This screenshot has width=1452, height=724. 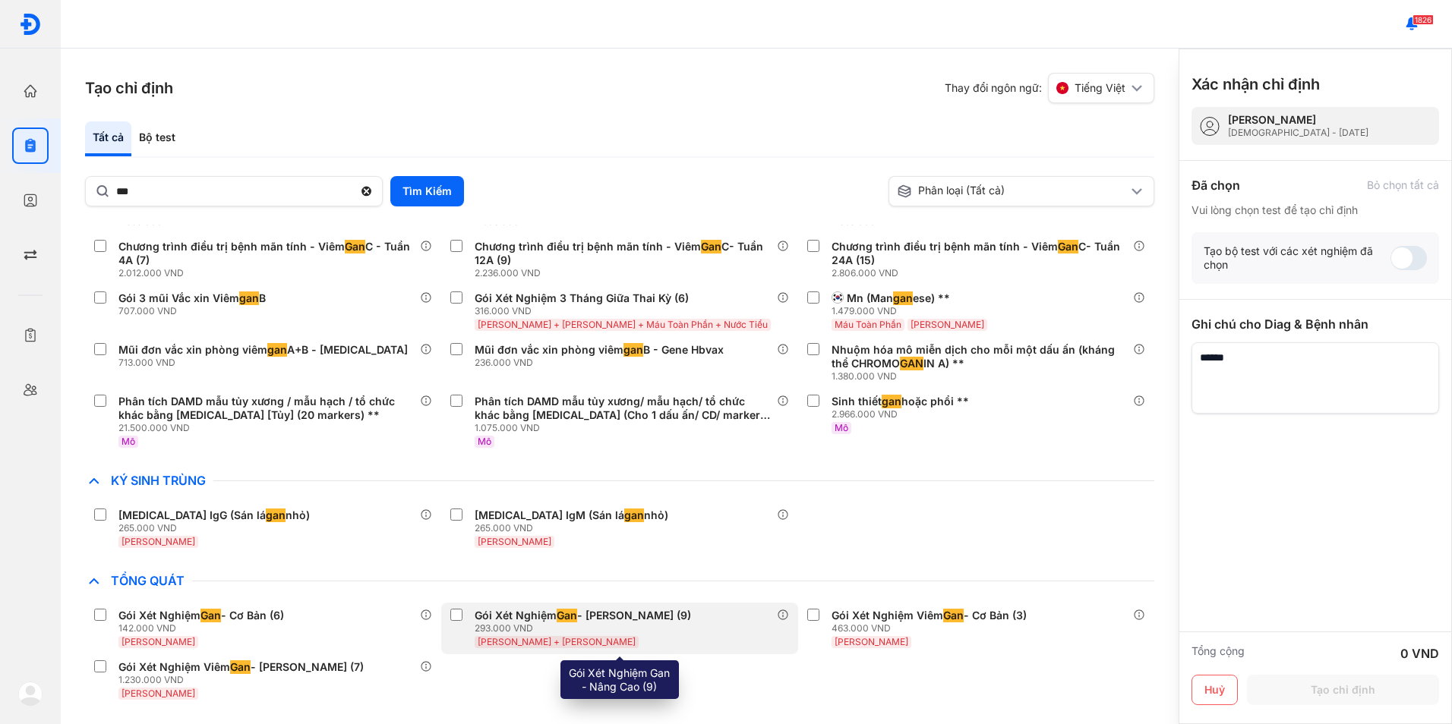 I want to click on div: 1.075.000 VND, so click(x=625, y=428).